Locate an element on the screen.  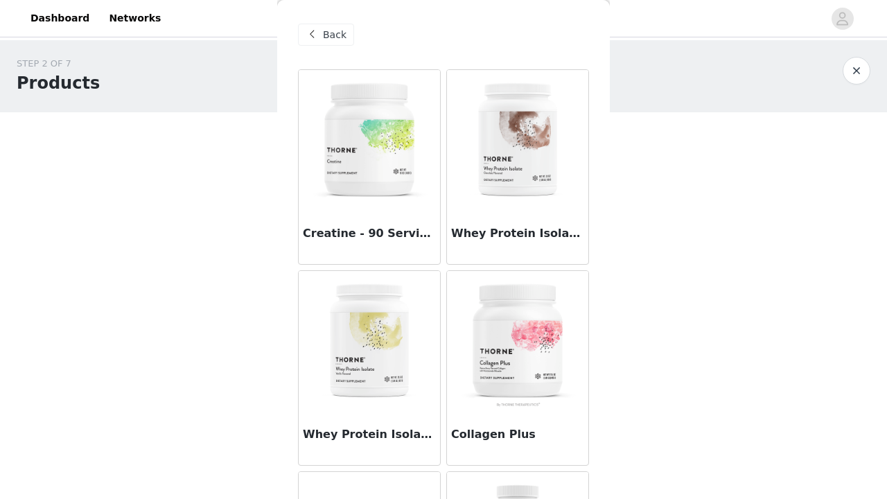
div: STEP 2 OF 7 is located at coordinates (58, 64).